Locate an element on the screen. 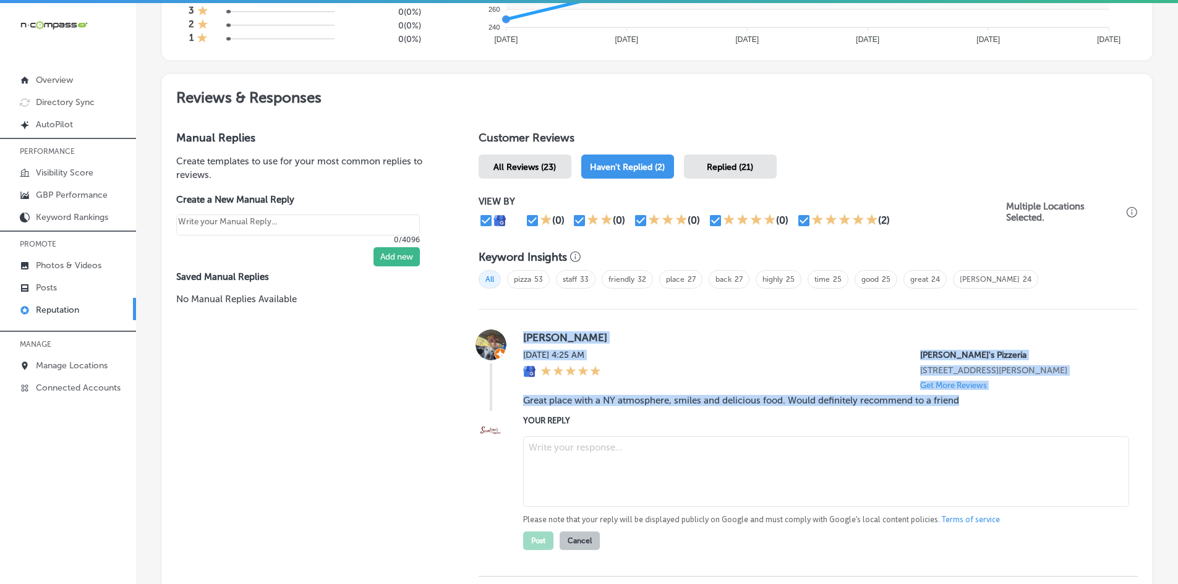  img: Image is located at coordinates (491, 430).